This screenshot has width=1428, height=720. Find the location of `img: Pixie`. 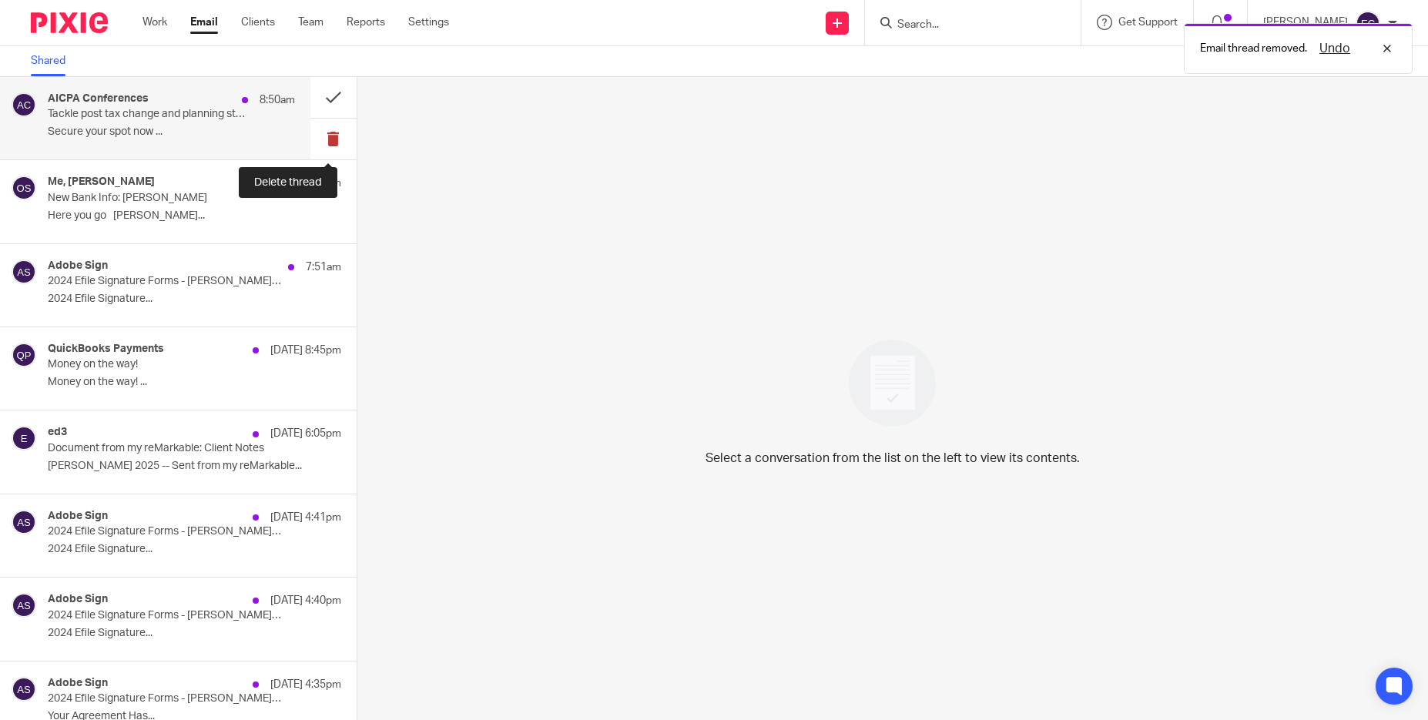

img: Pixie is located at coordinates (69, 22).